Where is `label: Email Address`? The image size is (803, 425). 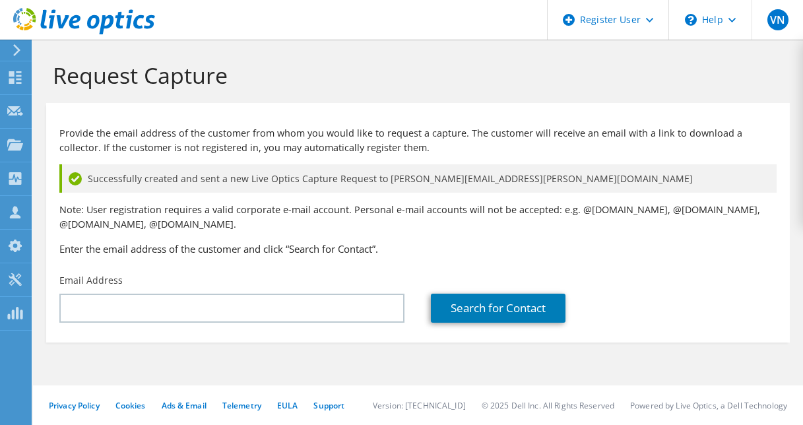 label: Email Address is located at coordinates (91, 280).